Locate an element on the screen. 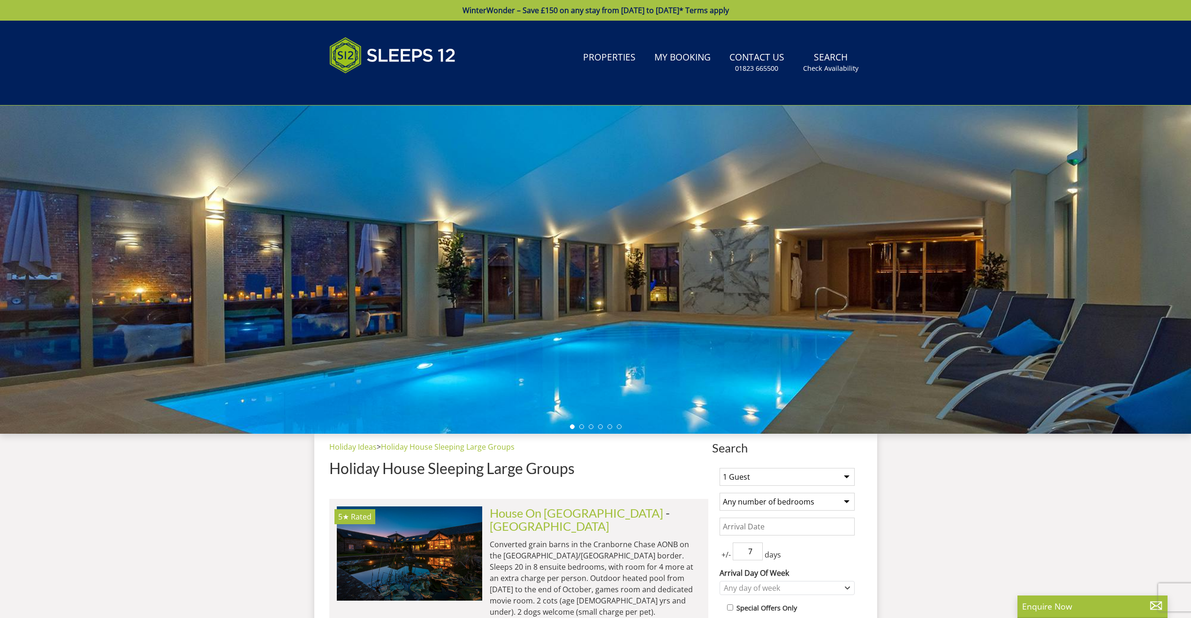  div: Any day of week is located at coordinates (782, 588).